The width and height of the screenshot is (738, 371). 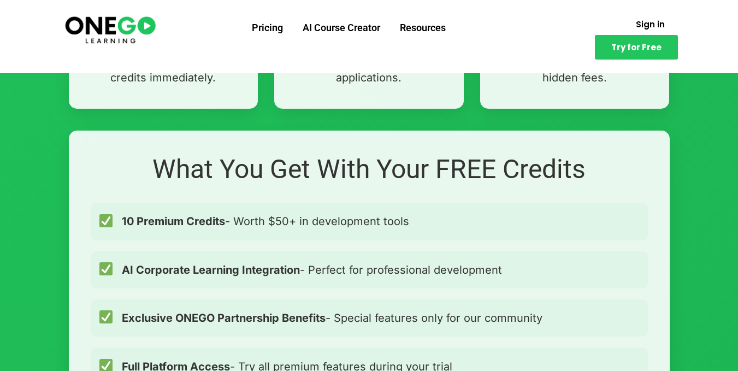 I want to click on strong: 10 Premium Credits, so click(x=173, y=221).